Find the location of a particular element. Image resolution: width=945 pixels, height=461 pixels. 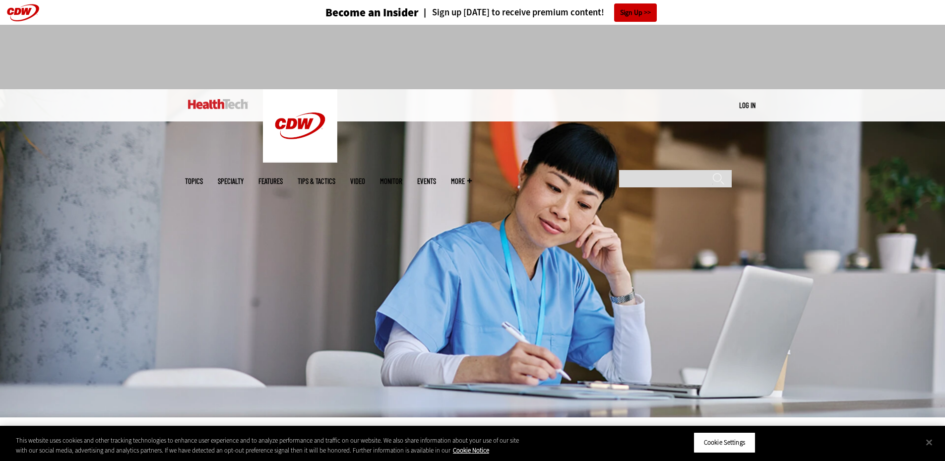

a: Video is located at coordinates (358, 181).